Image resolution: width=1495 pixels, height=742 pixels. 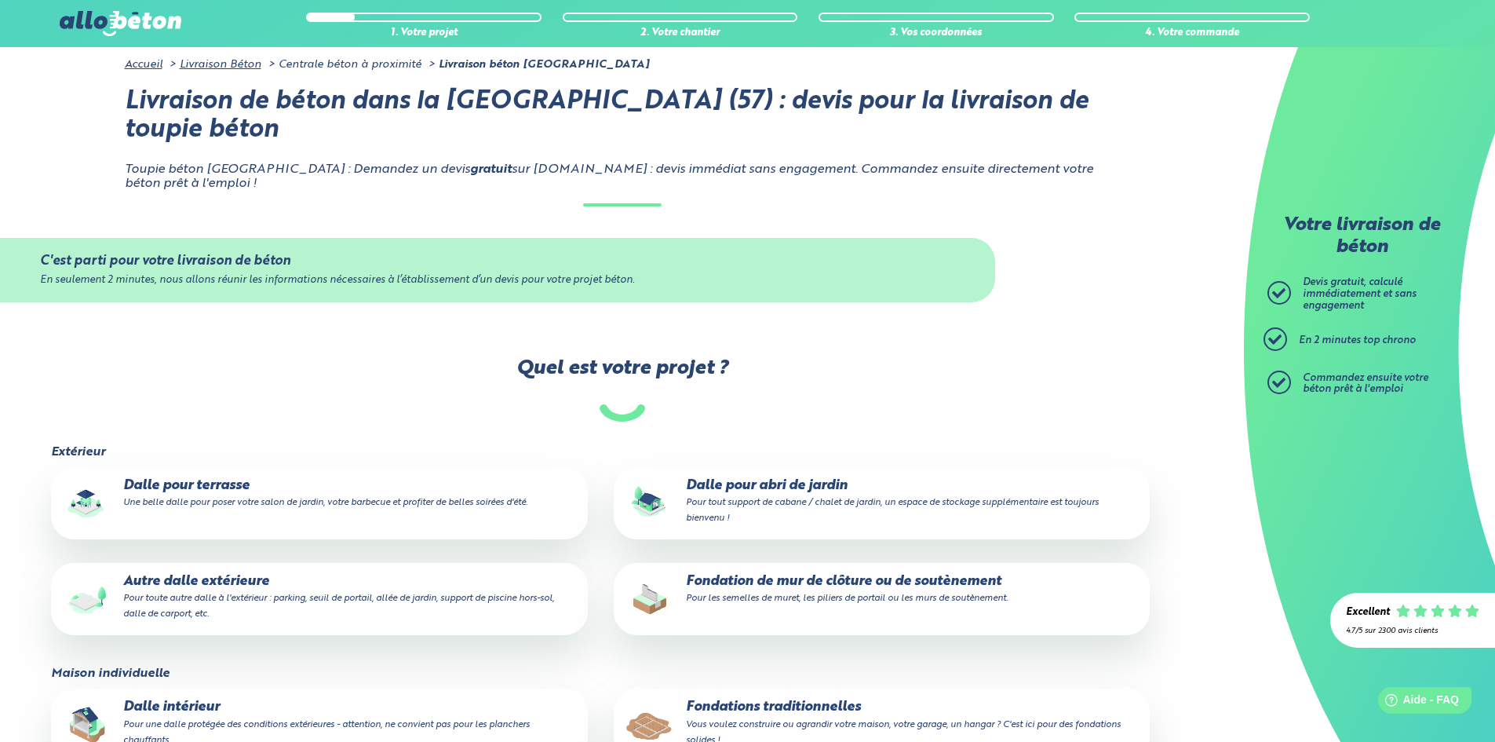 I want to click on small: Pour toute autre dalle à l'extérieur : parking, seuil de portail, allée de jardin, support de pis..., so click(x=338, y=606).